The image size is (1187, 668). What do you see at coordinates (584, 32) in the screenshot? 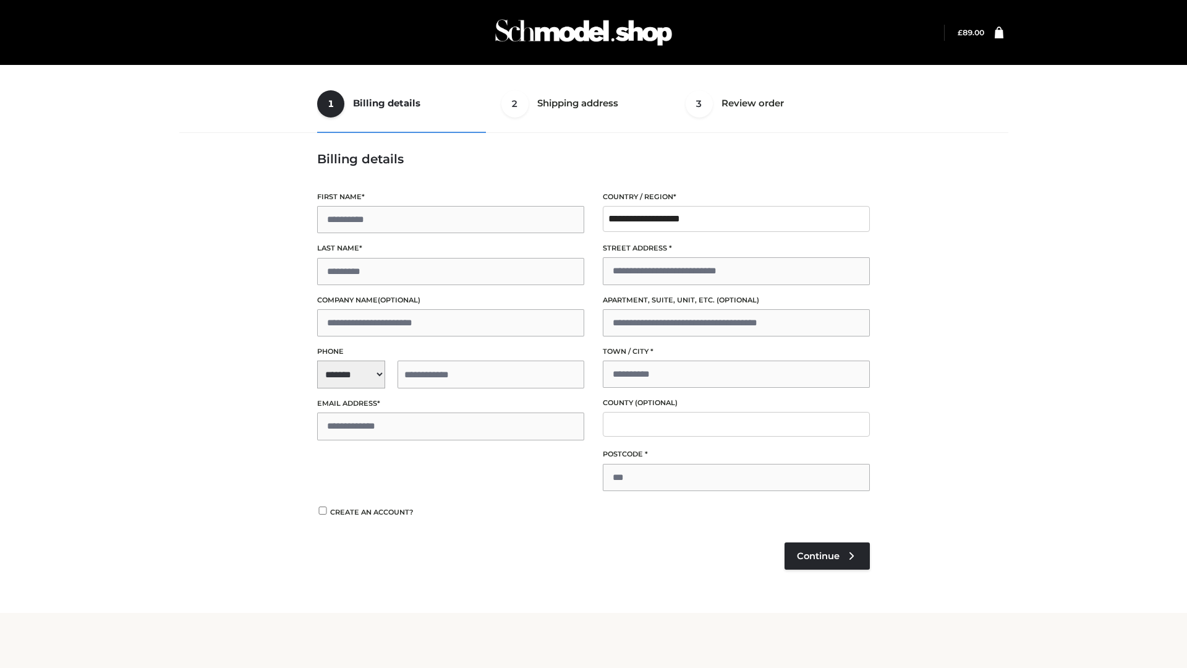
I see `img: Schmodel Admin 964` at bounding box center [584, 32].